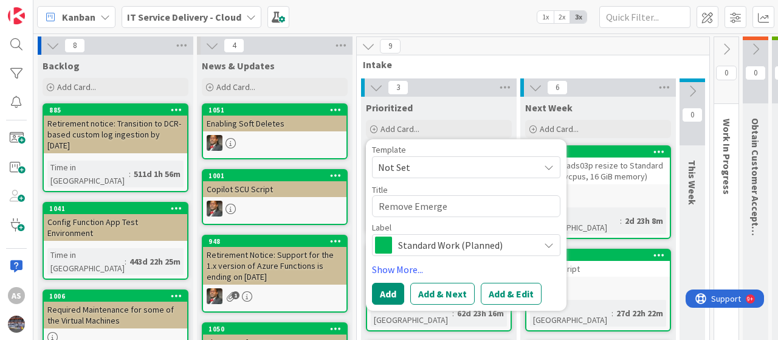 Image resolution: width=778 pixels, height=340 pixels. I want to click on span: Standard Work (Planned), so click(466, 245).